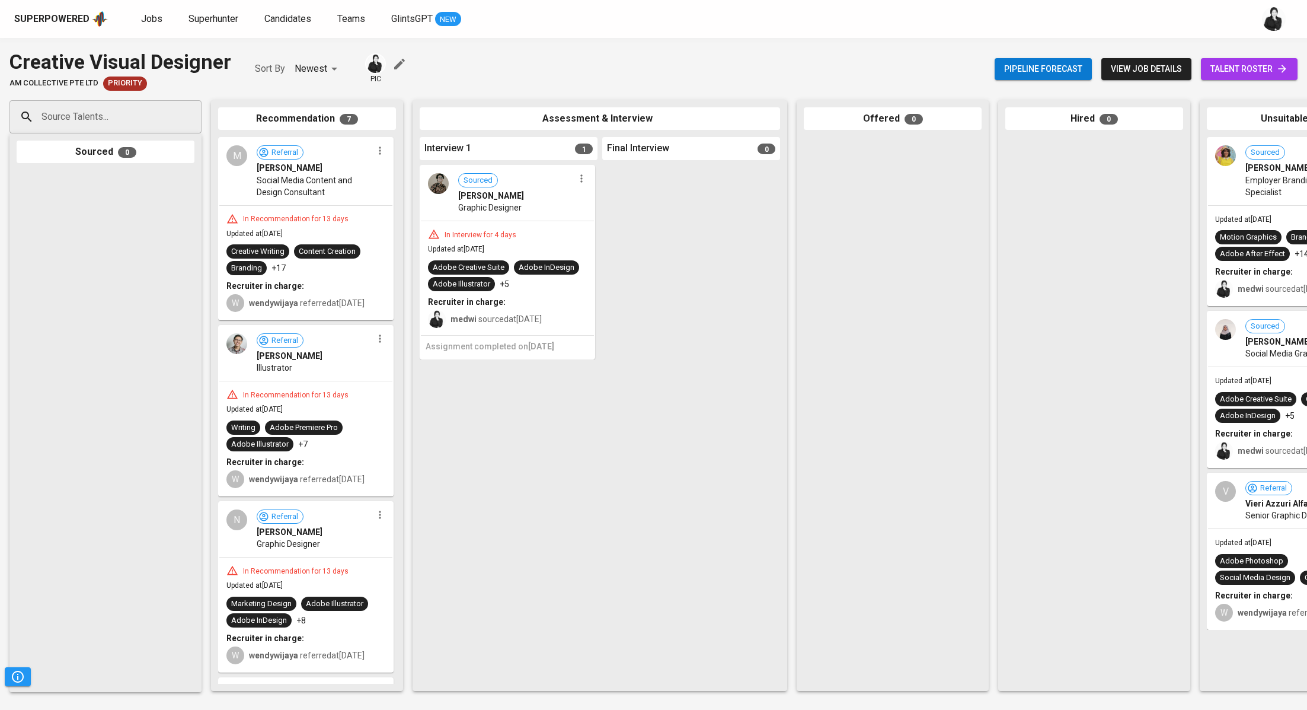 This screenshot has height=710, width=1307. I want to click on div: Social Media Design, so click(1255, 577).